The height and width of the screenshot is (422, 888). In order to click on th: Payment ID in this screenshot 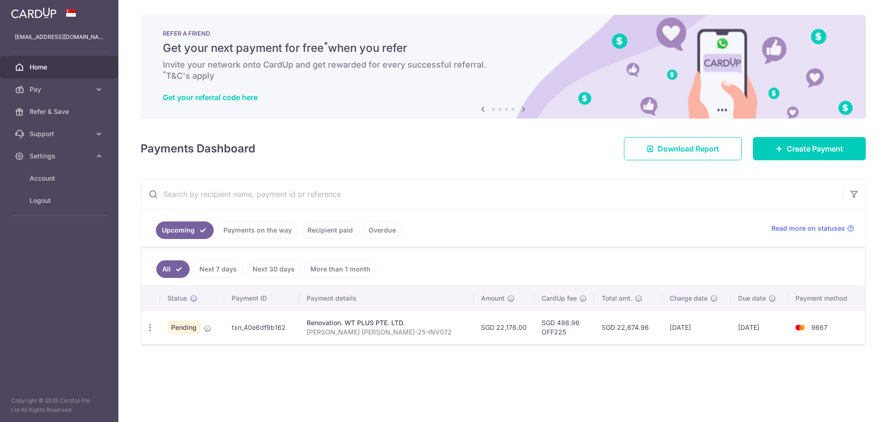, I will do `click(262, 298)`.